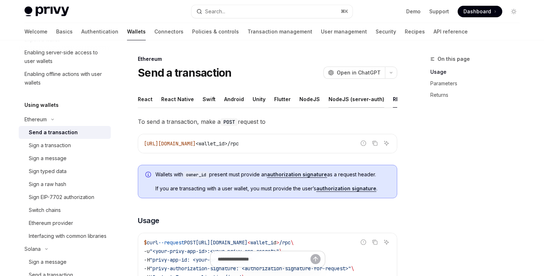 The height and width of the screenshot is (276, 544). I want to click on a: Sign EIP-7702 authorization, so click(65, 197).